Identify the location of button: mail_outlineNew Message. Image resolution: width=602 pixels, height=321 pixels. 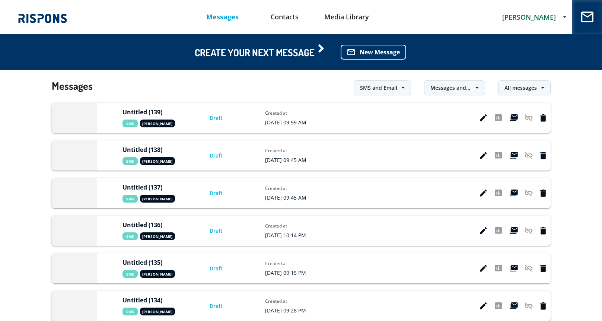
(374, 52).